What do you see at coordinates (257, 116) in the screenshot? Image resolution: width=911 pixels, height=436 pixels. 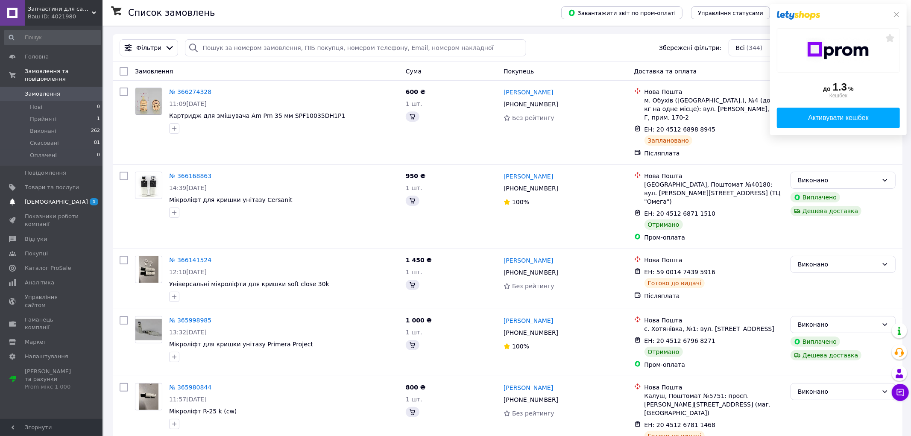 I see `span: Картридж для змішувача Am Pm 35 мм SPF10035DH1P1` at bounding box center [257, 116].